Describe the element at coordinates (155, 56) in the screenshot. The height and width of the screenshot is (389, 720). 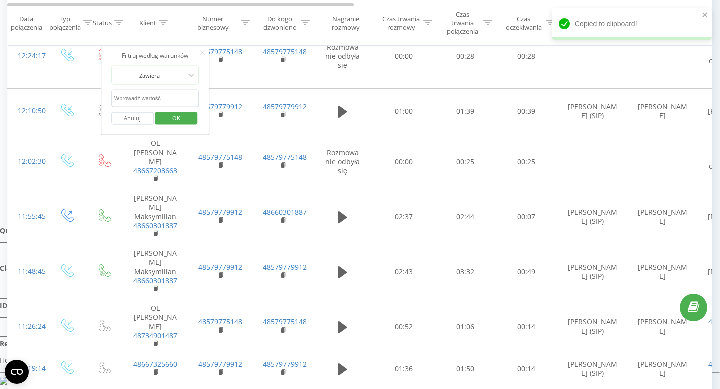
I see `div: Filtruj według warunków` at that location.